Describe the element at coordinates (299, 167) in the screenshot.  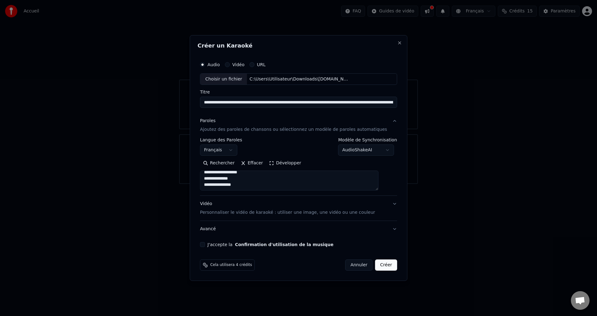
I see `div: ParolesAjoutez des paroles de chansons ou sélectionnez un modèle de paroles automatiques` at that location.